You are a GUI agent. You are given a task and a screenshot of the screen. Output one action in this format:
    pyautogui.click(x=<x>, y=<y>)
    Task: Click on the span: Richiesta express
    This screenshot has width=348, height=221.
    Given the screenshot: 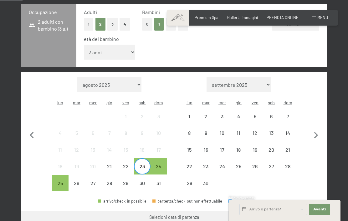 What is the action you would take?
    pyautogui.click(x=242, y=198)
    